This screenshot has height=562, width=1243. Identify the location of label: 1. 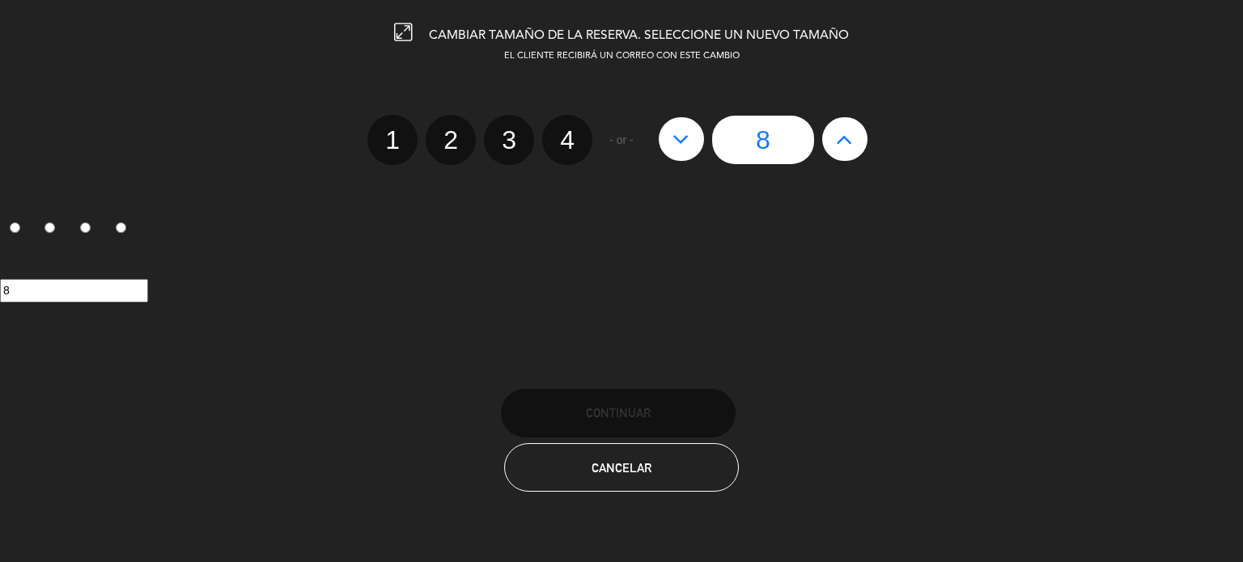
(393, 140).